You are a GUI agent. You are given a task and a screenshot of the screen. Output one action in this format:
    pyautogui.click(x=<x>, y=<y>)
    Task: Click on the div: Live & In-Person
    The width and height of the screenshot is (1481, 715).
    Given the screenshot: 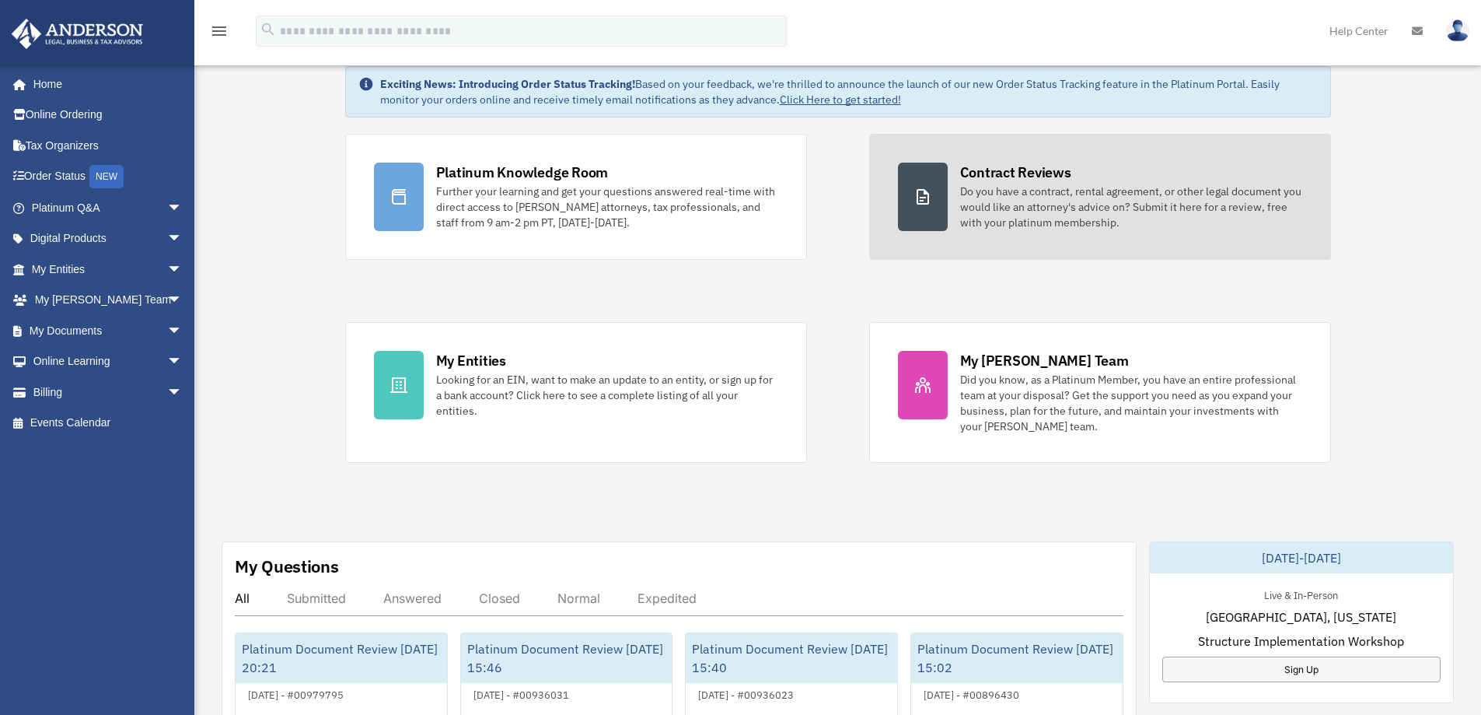 What is the action you would take?
    pyautogui.click(x=1301, y=593)
    